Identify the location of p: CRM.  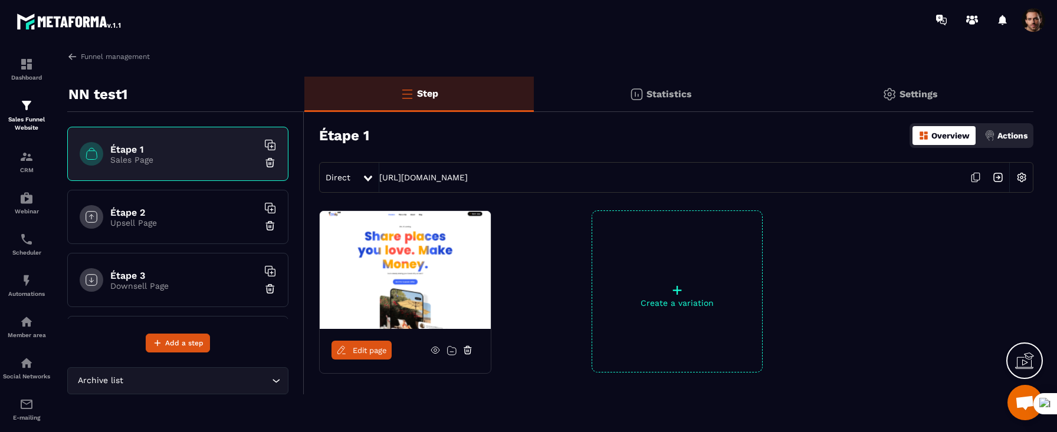
(27, 170).